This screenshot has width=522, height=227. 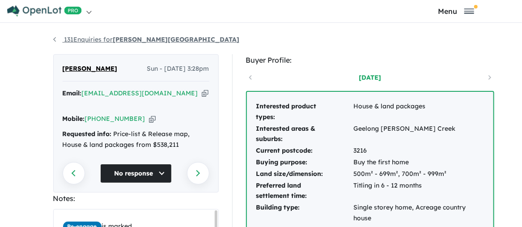 I want to click on div: Notes:, so click(x=136, y=198).